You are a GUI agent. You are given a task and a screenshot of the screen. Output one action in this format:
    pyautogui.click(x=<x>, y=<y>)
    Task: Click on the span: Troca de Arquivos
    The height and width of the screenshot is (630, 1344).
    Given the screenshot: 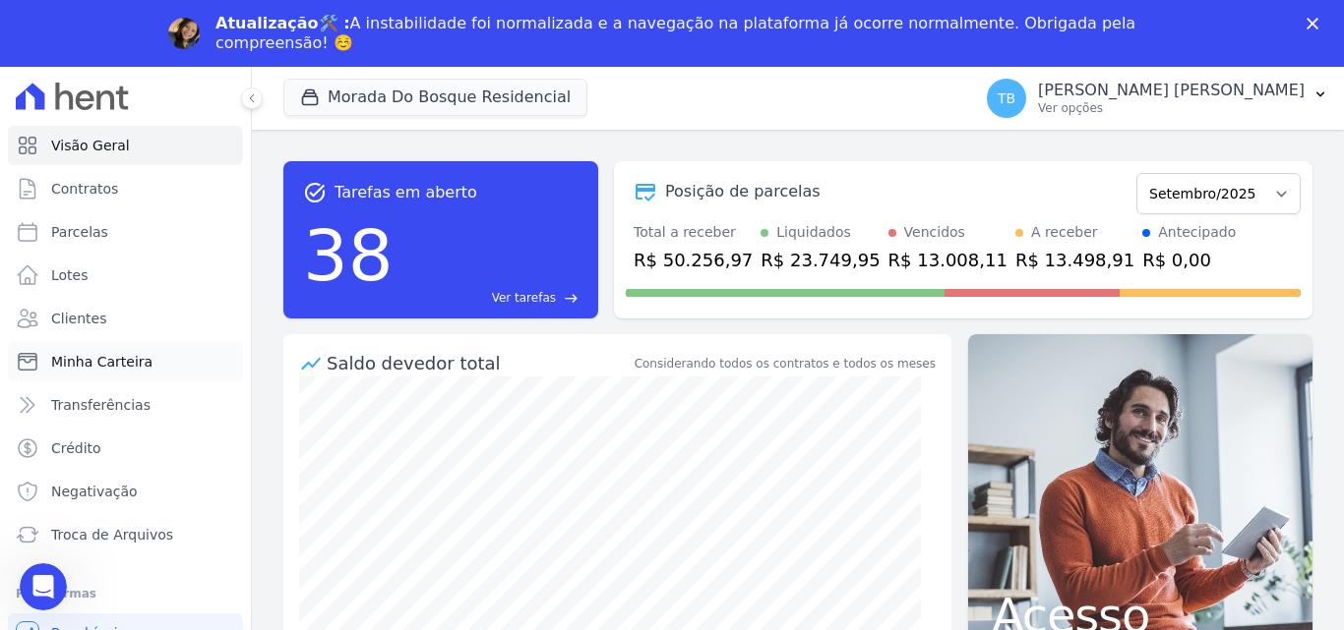 What is the action you would take?
    pyautogui.click(x=112, y=535)
    